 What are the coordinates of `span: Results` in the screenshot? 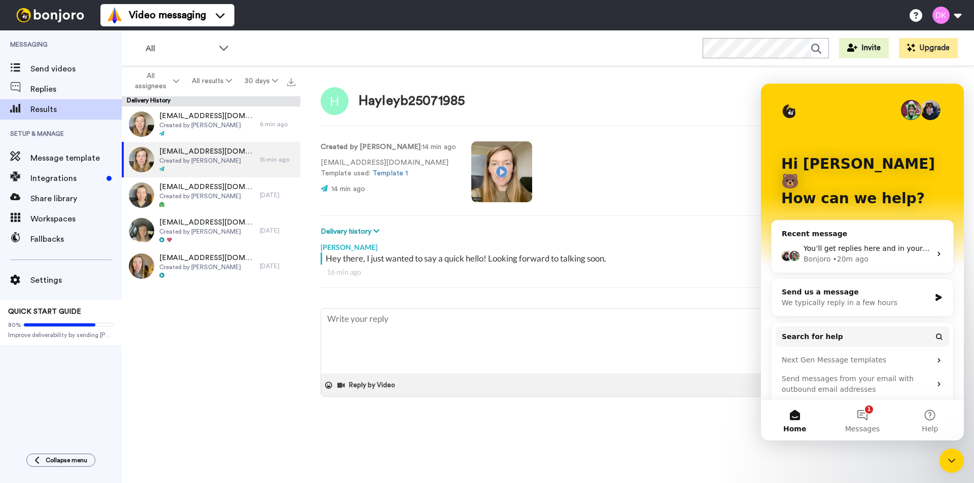 It's located at (76, 110).